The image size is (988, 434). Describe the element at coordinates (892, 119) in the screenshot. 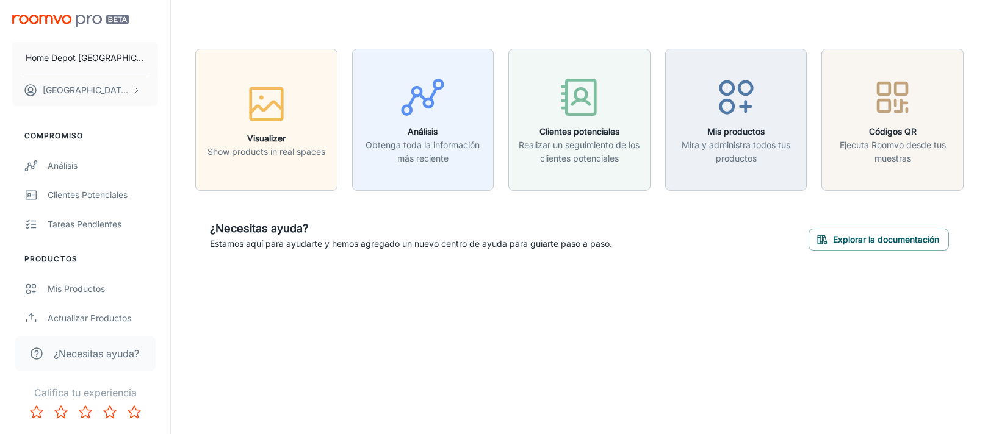

I see `a: Códigos QREjecuta Roomvo desde tus muestras` at that location.